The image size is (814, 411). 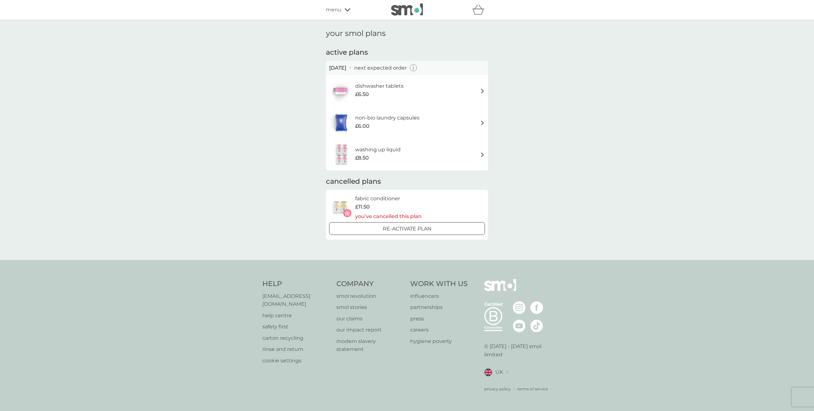 I want to click on h6: washing up liquid, so click(x=378, y=150).